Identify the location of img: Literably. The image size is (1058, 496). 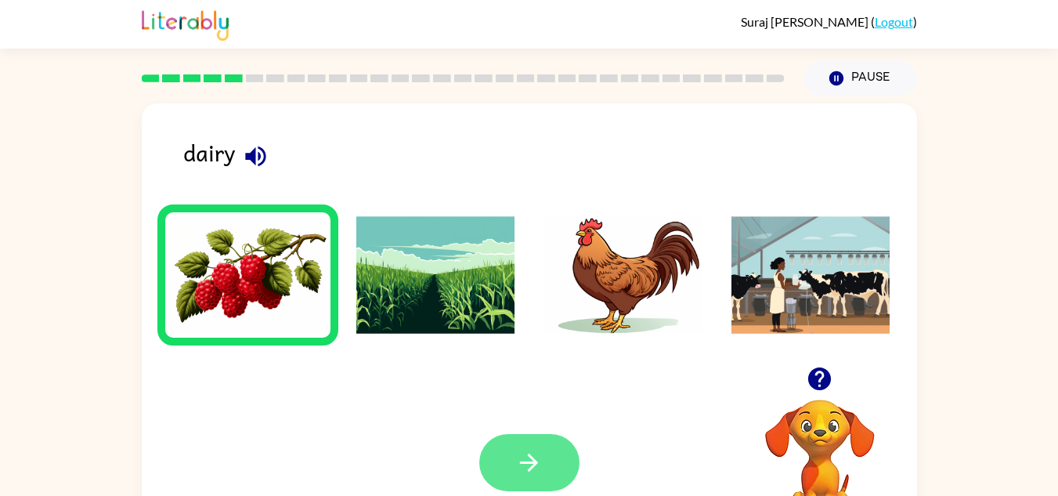
(185, 23).